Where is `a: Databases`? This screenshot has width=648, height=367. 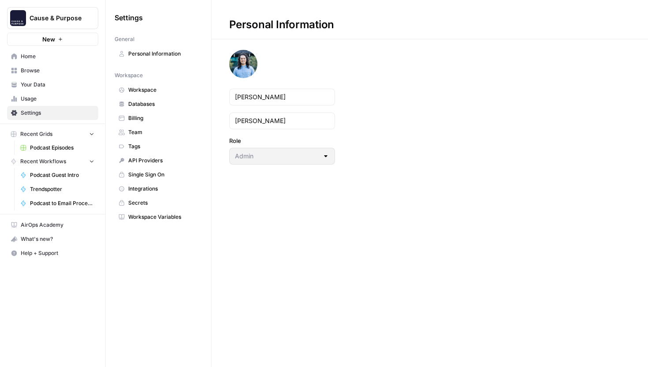 a: Databases is located at coordinates (158, 104).